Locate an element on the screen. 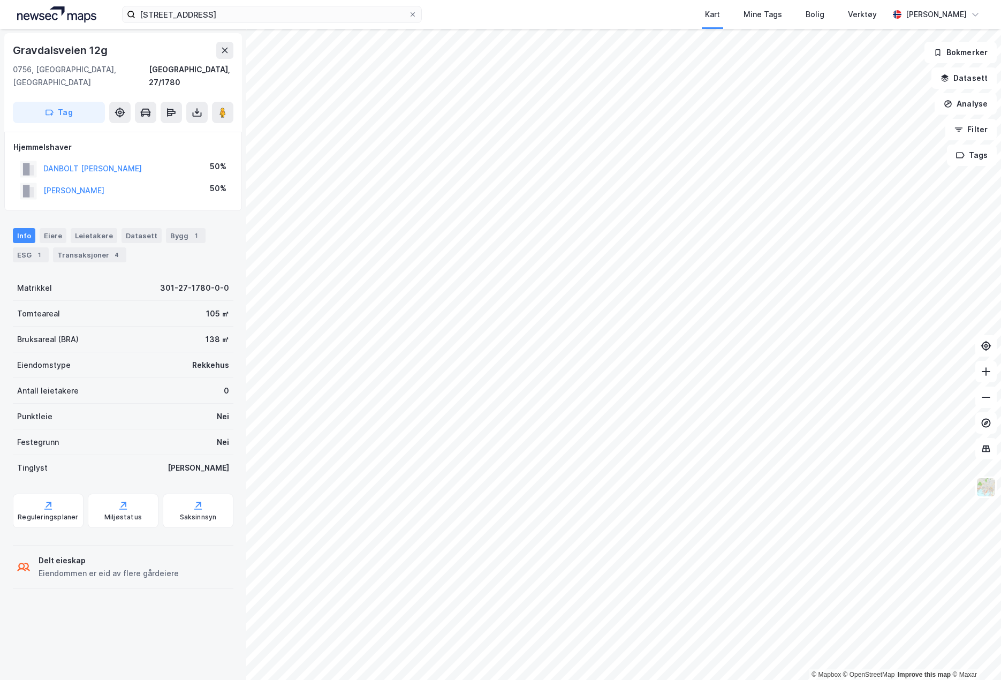 The width and height of the screenshot is (1001, 680). div: Bolig is located at coordinates (815, 14).